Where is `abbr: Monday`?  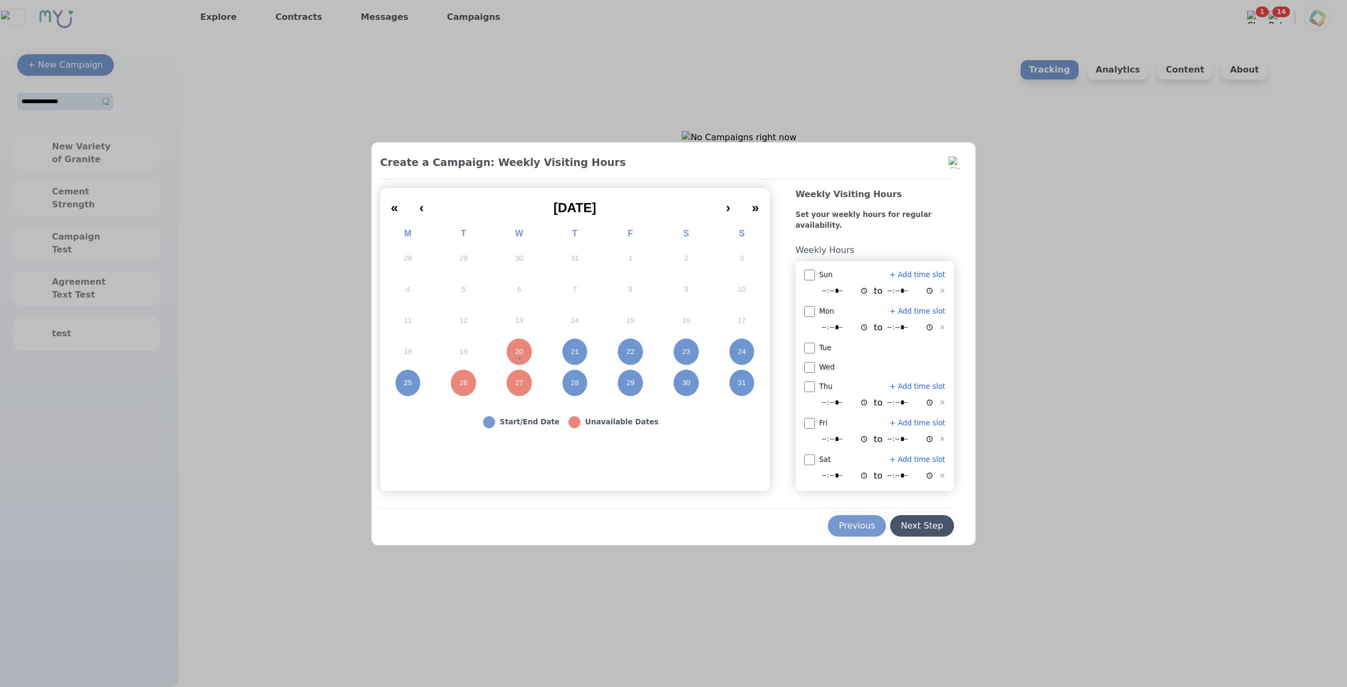 abbr: Monday is located at coordinates (408, 233).